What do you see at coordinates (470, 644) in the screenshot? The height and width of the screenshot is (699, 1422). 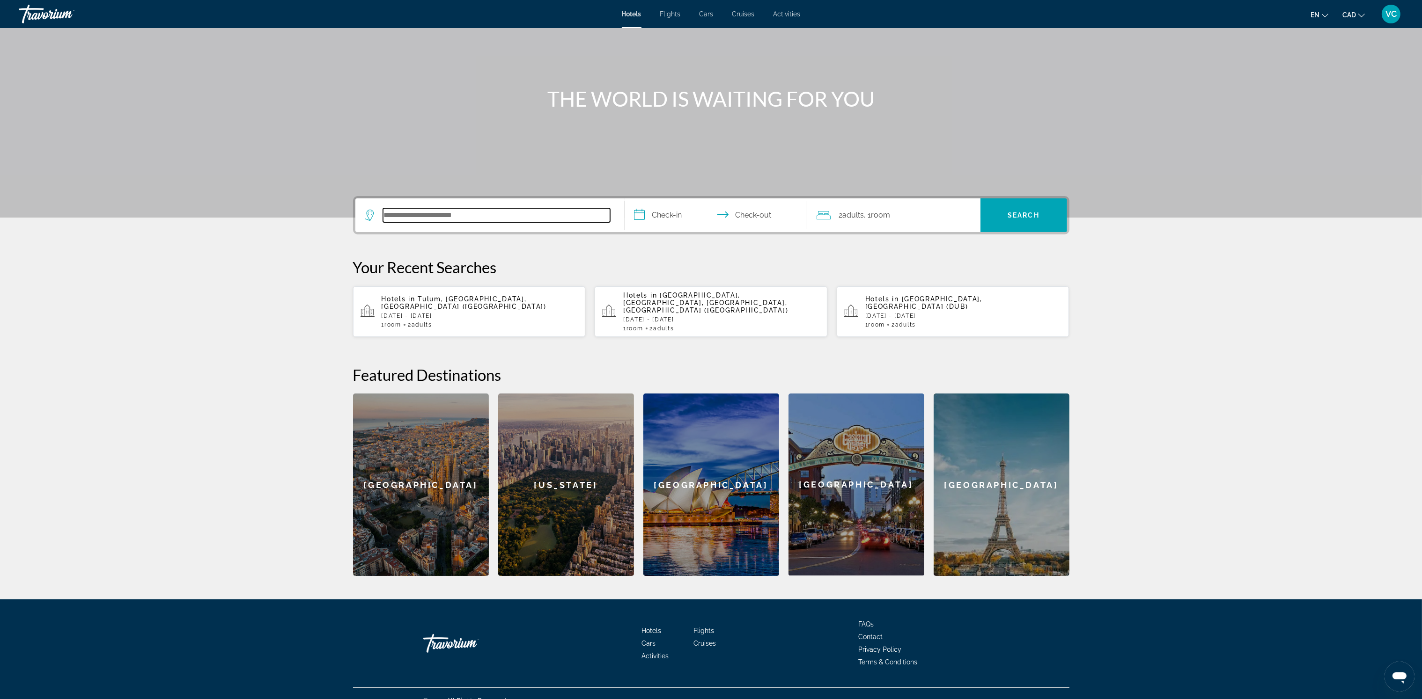 I see `a: Go Home` at bounding box center [470, 644].